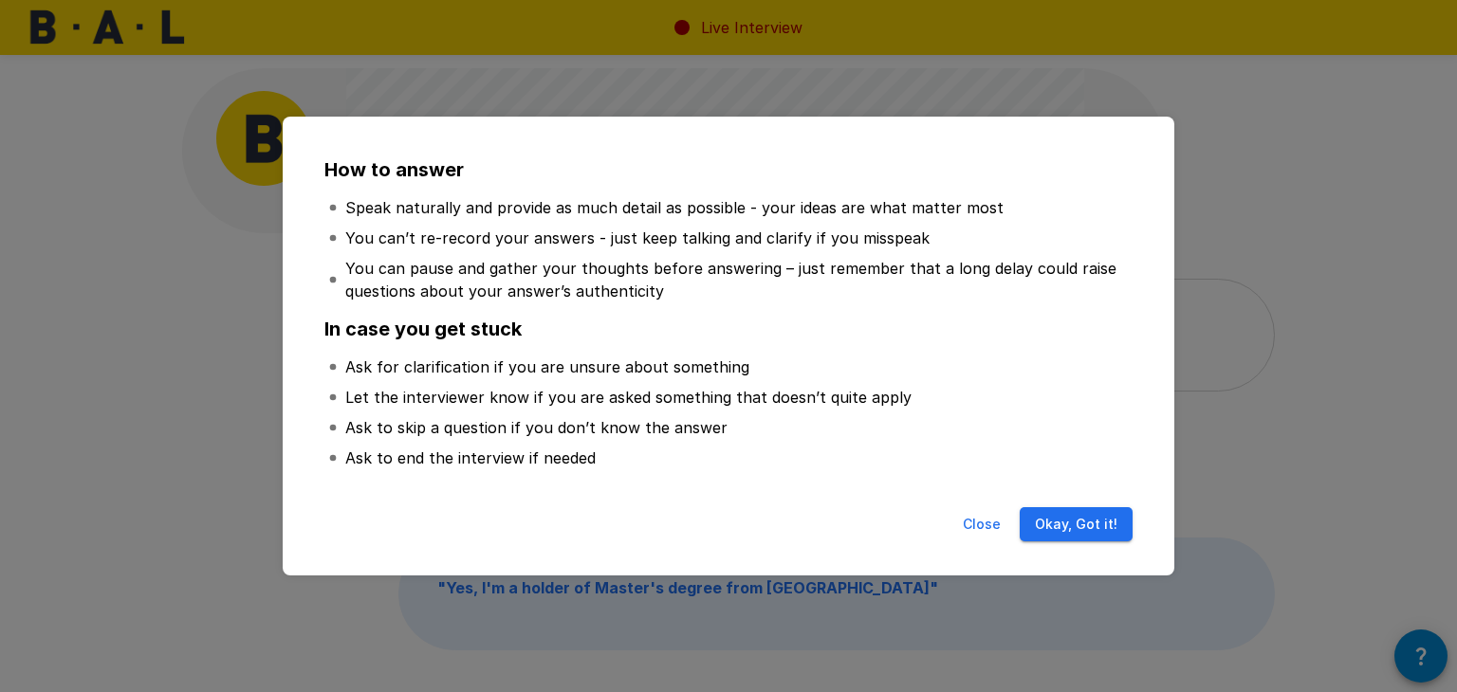  Describe the element at coordinates (674, 208) in the screenshot. I see `p: Speak naturally and provide as much detail as possible - your ideas are what matter most` at that location.